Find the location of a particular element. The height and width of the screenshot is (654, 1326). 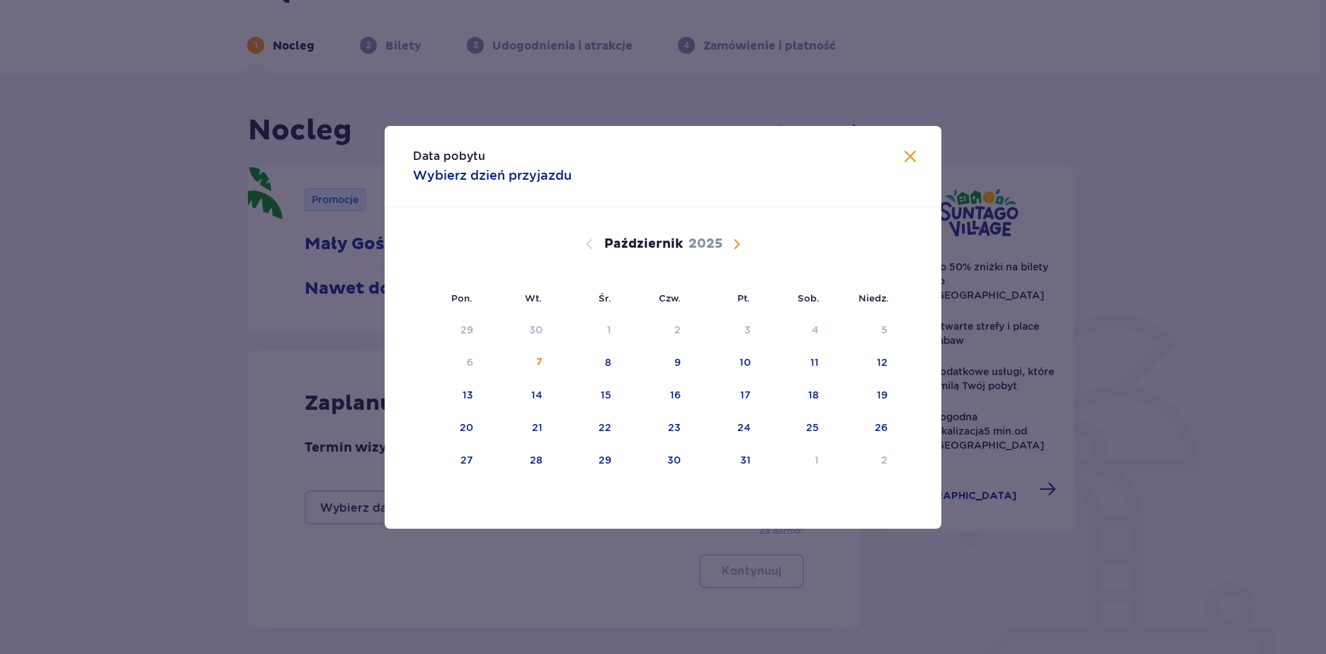

div: 11 is located at coordinates (814, 363).